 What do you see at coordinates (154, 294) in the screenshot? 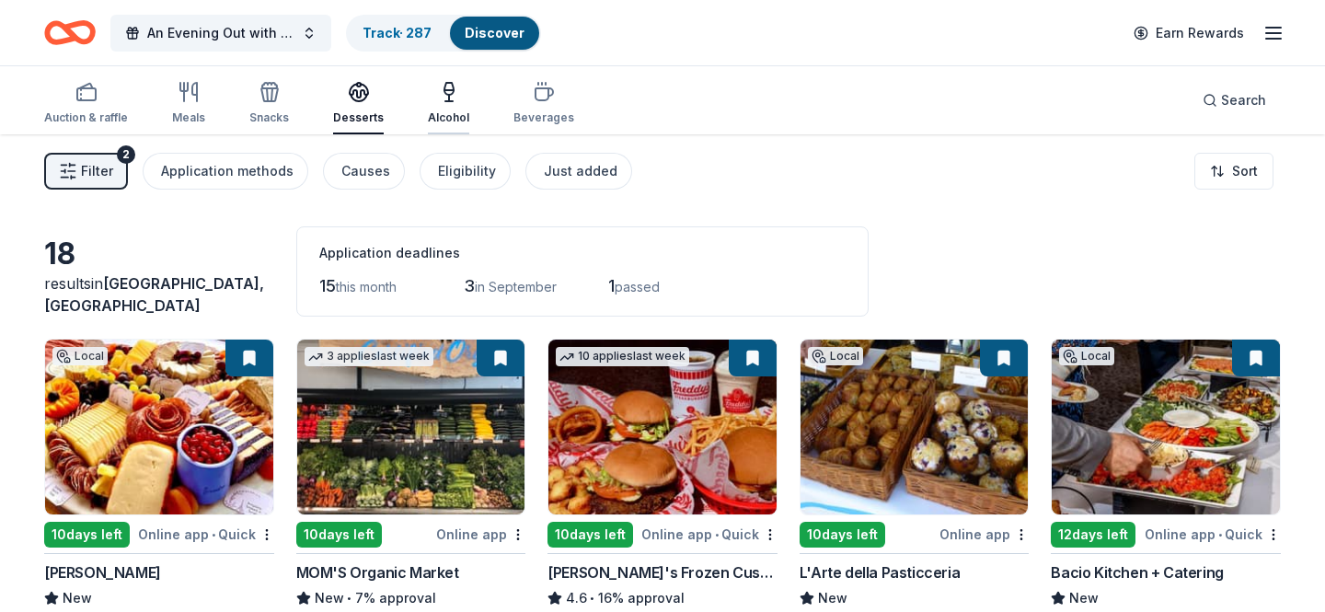
I see `span: in` at bounding box center [154, 294].